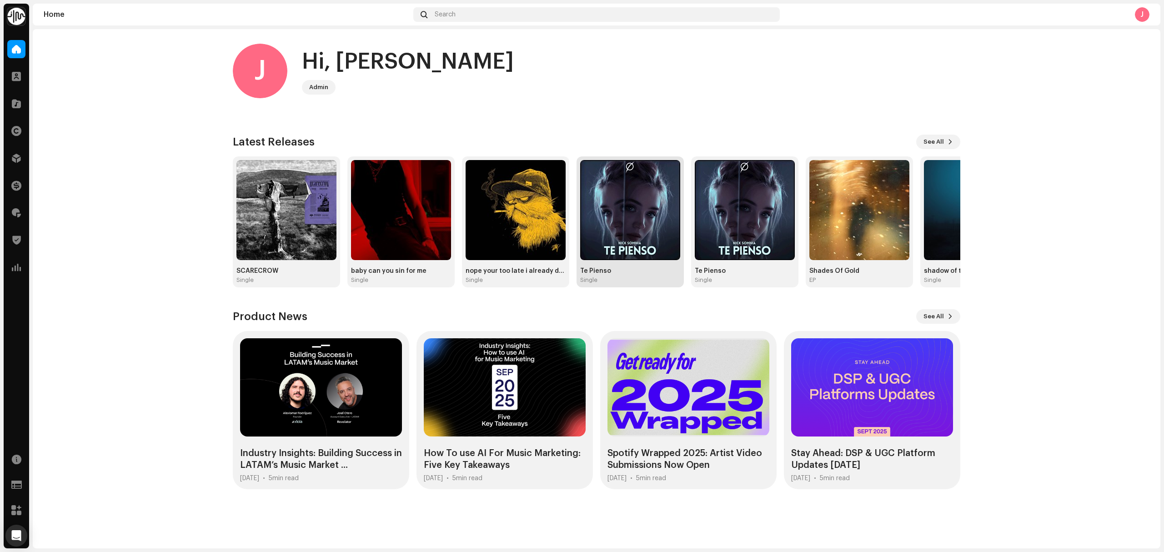  Describe the element at coordinates (859, 210) in the screenshot. I see `img: 40c26d95-7168-4b02-89b2-845527566e26` at that location.